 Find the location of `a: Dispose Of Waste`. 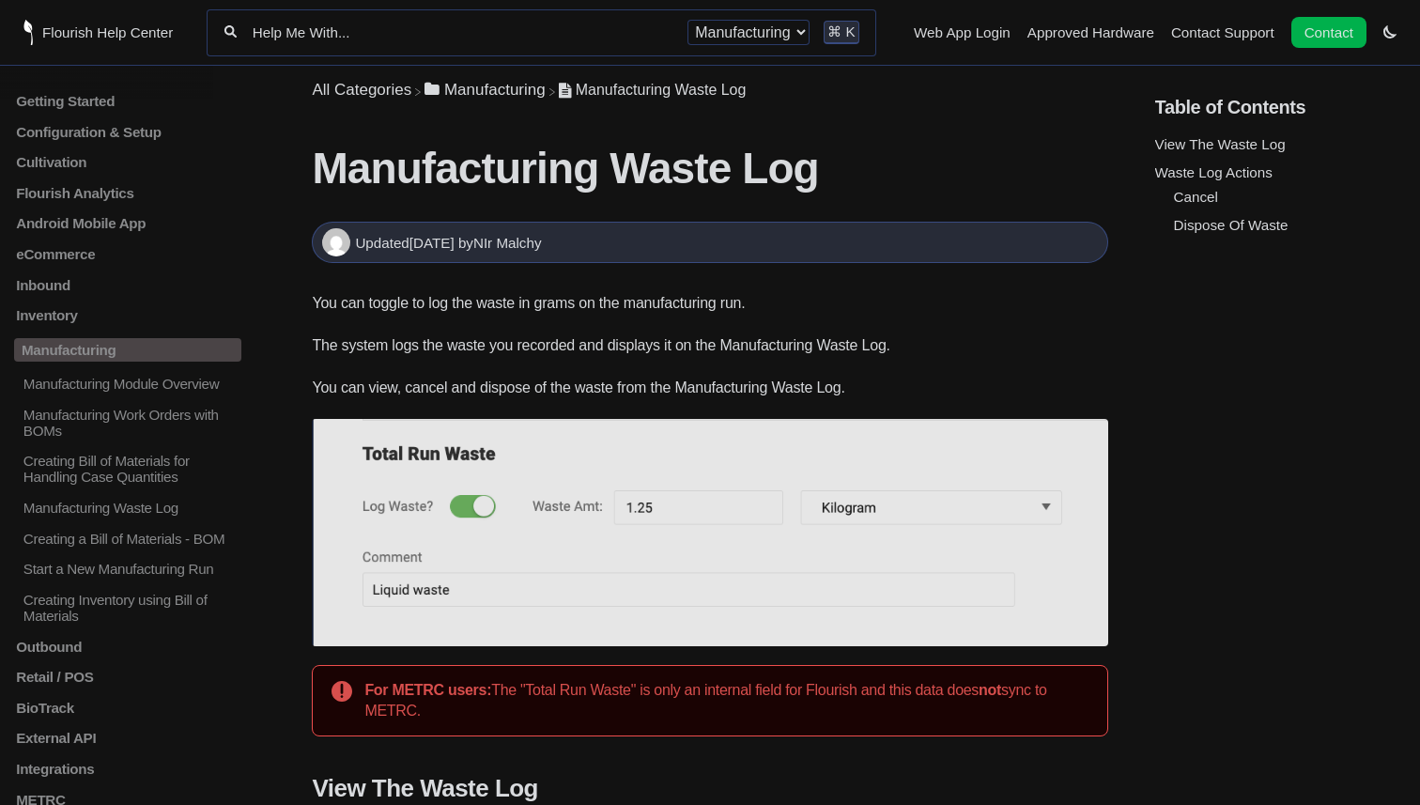

a: Dispose Of Waste is located at coordinates (1231, 224).